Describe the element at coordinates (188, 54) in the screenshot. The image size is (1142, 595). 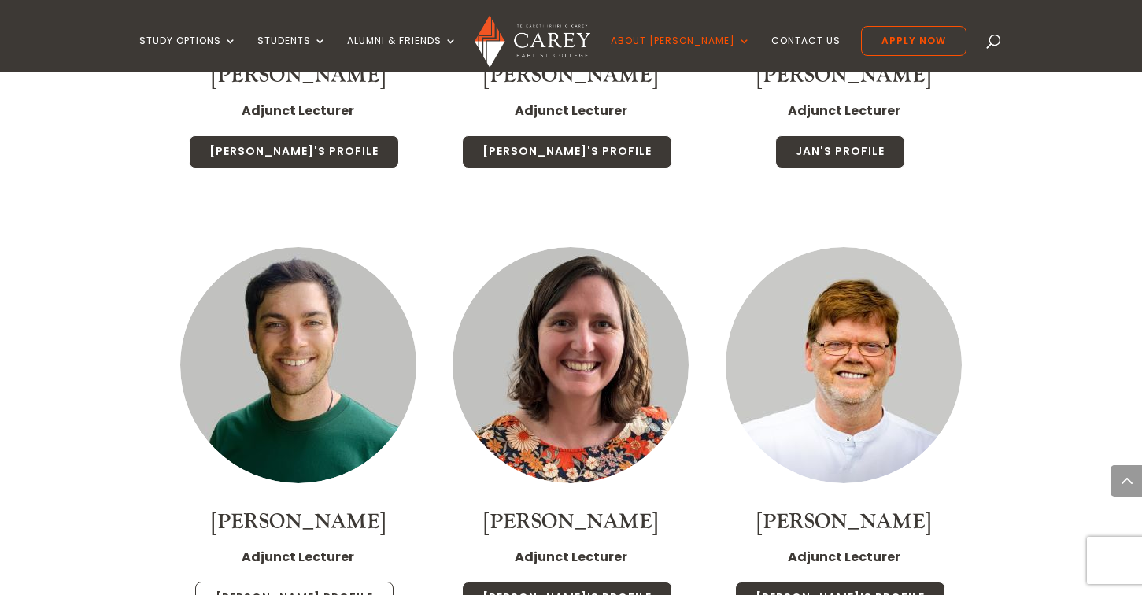
I see `a: Study Options` at that location.